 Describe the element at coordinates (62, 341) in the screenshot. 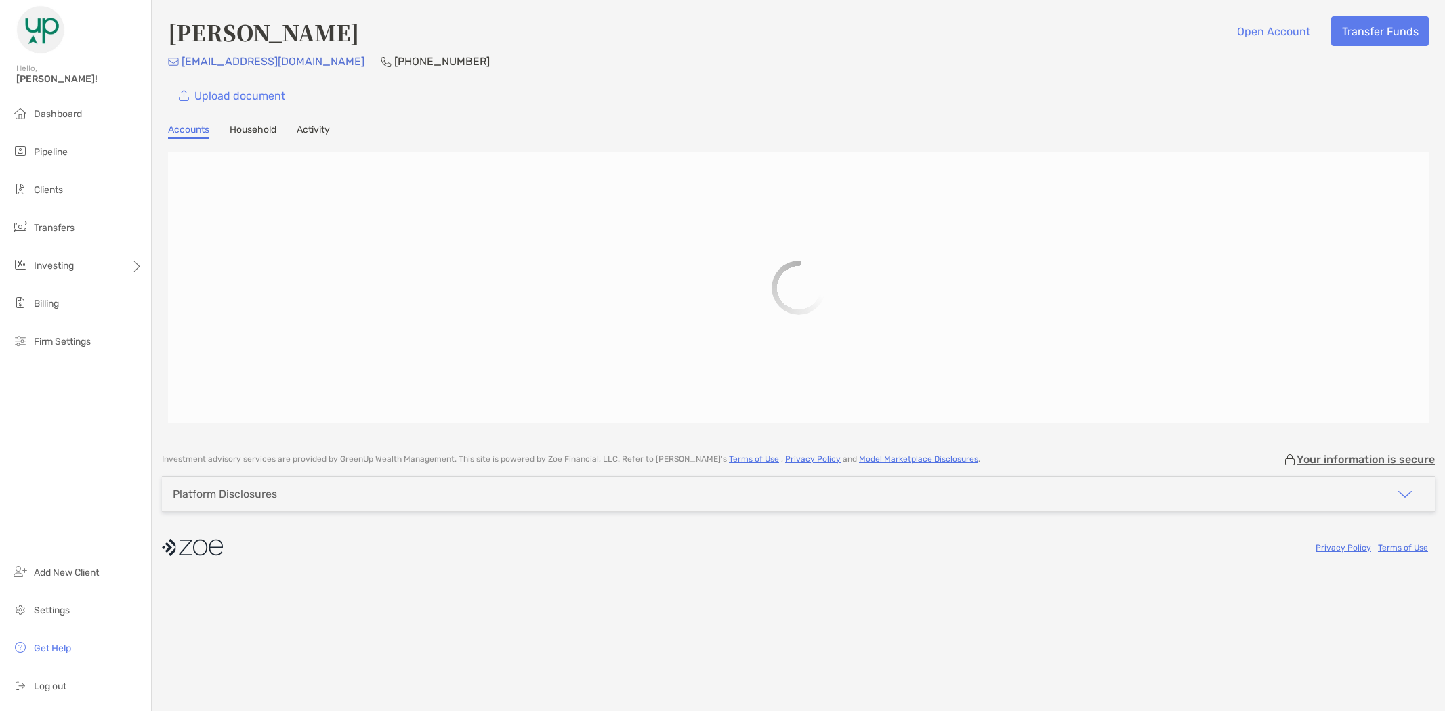

I see `span: Firm Settings` at that location.